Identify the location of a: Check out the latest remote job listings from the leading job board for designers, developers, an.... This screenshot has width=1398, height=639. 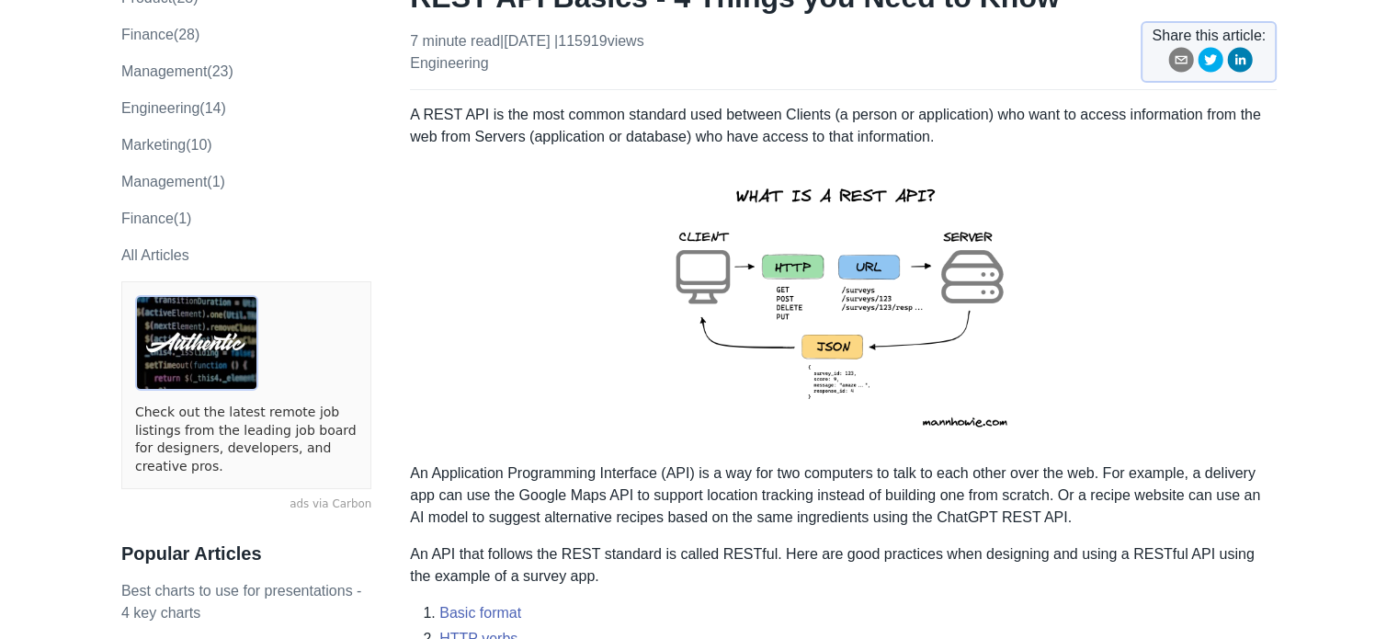
(246, 439).